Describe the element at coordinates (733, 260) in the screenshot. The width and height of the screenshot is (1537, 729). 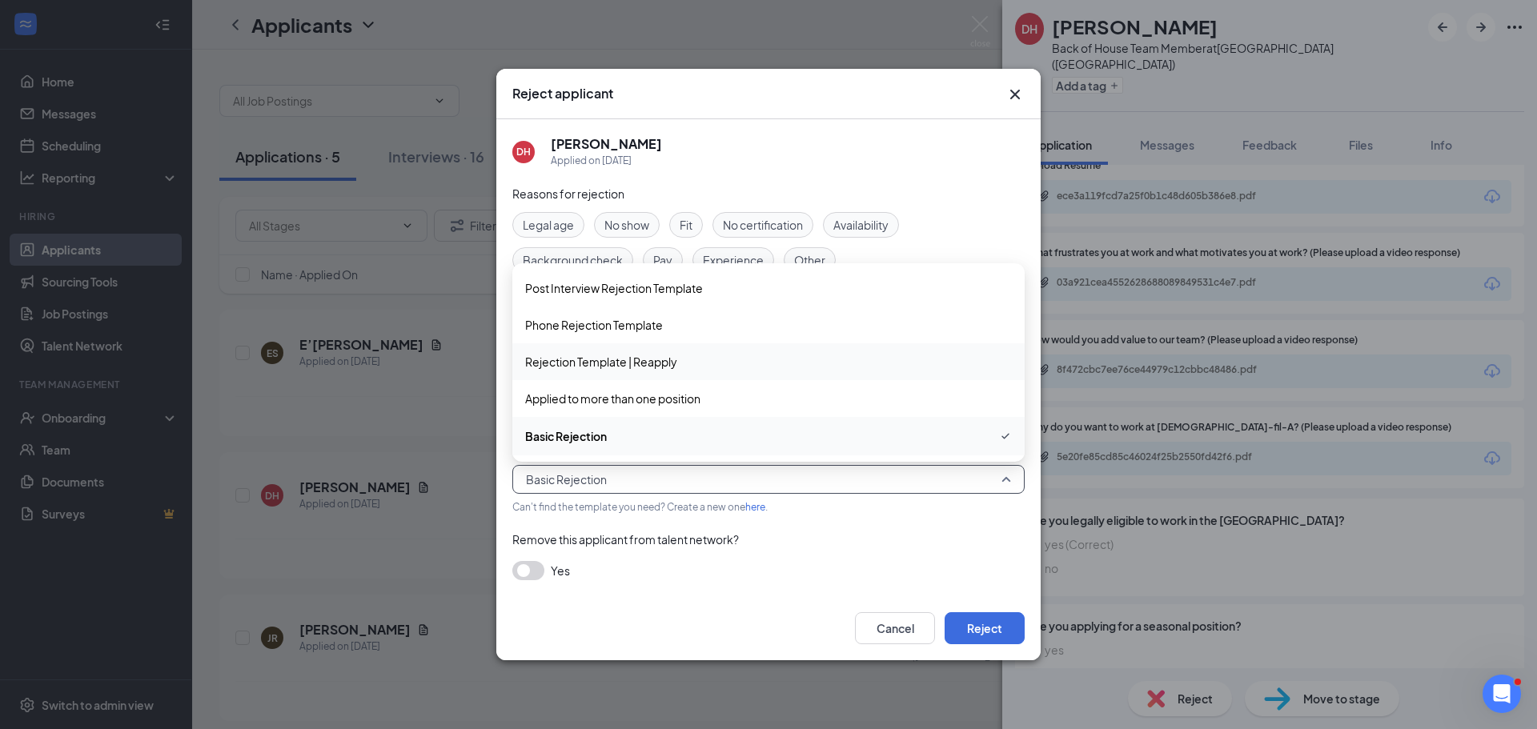
I see `span: Experience` at that location.